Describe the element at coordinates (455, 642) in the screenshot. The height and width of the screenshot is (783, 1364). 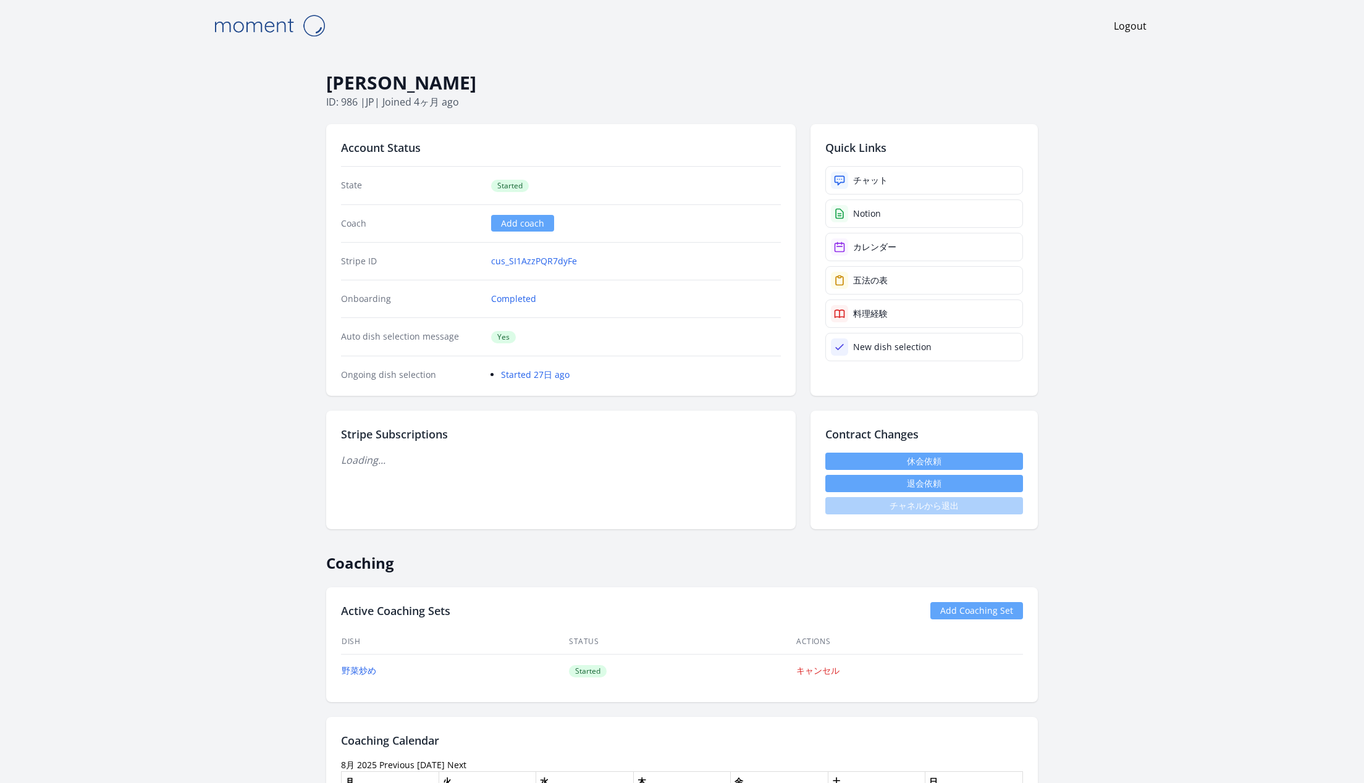
I see `th: Dish` at that location.